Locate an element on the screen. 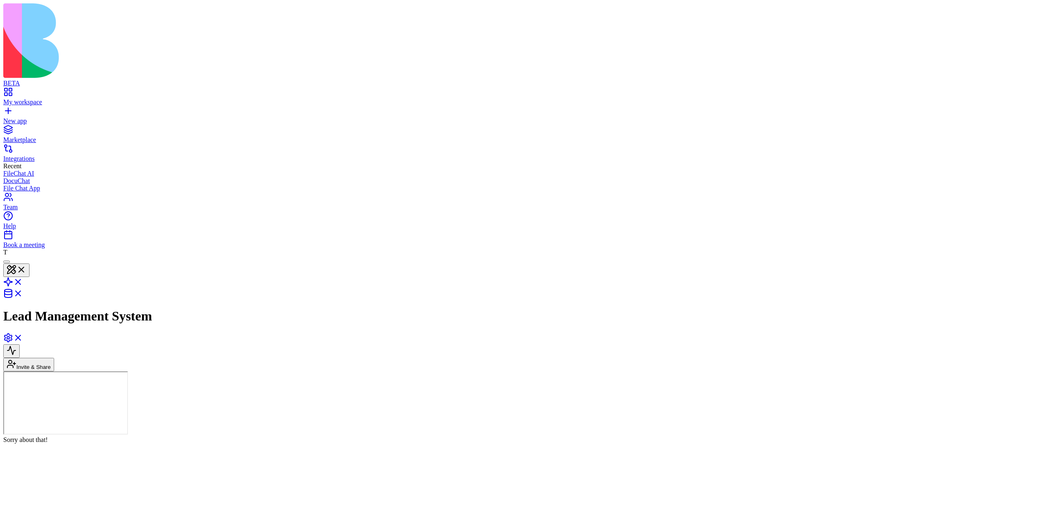 The height and width of the screenshot is (531, 1050). div: BETA is located at coordinates (525, 83).